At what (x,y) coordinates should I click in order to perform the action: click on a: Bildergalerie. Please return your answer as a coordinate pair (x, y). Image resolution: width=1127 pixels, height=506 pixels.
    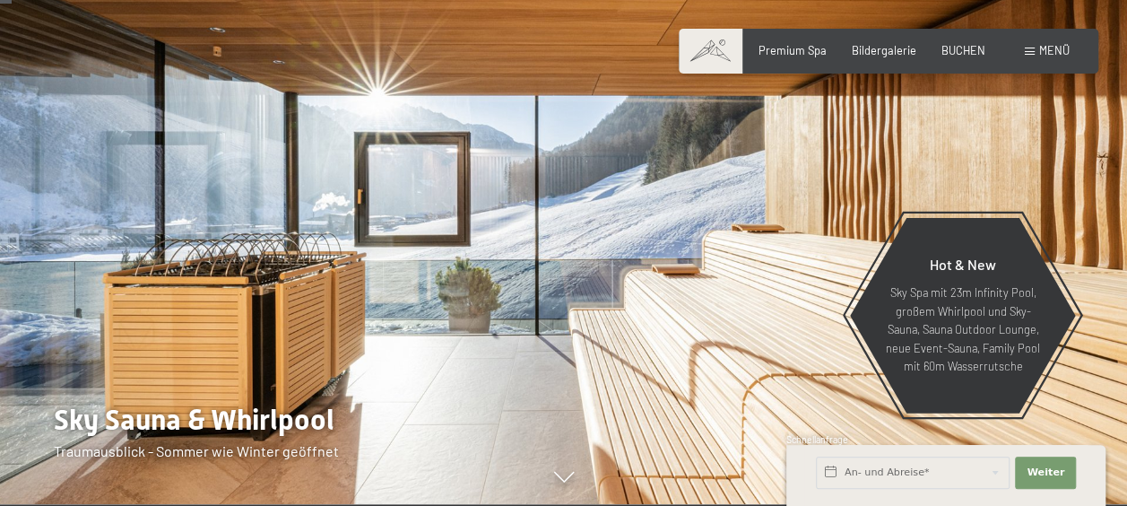
    Looking at the image, I should click on (884, 50).